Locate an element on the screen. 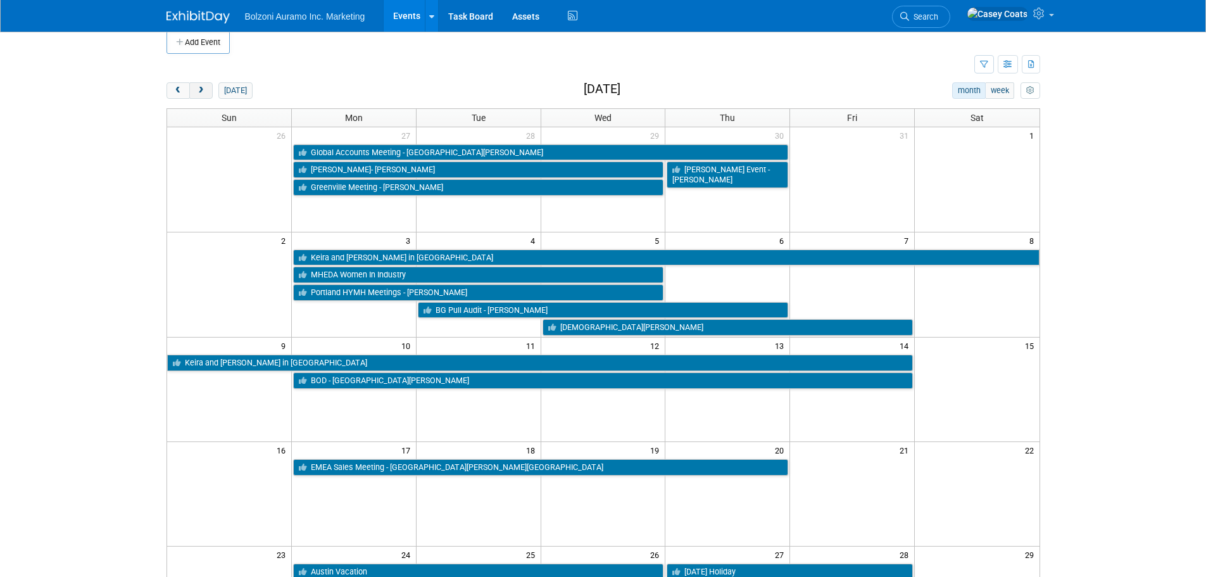 The width and height of the screenshot is (1206, 577). button: prev is located at coordinates (178, 91).